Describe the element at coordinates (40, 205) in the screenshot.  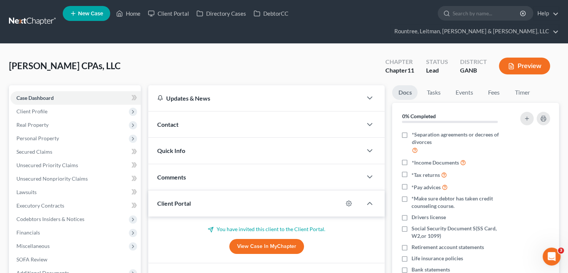
I see `span: Executory Contracts` at that location.